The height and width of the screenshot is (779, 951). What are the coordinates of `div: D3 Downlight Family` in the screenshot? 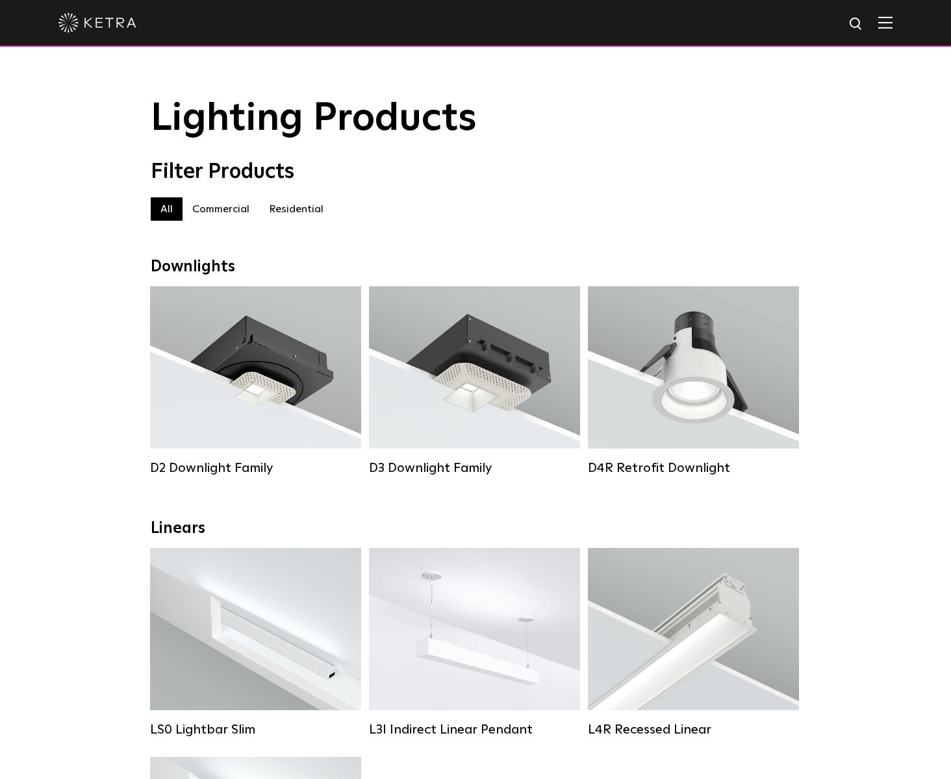 It's located at (474, 468).